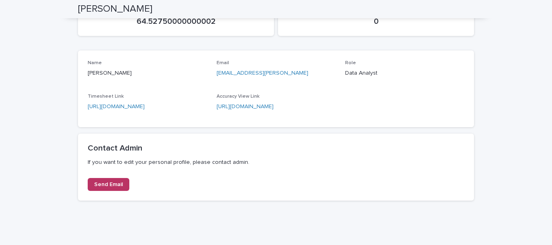 The width and height of the screenshot is (552, 245). Describe the element at coordinates (108, 185) in the screenshot. I see `span: Send Email` at that location.